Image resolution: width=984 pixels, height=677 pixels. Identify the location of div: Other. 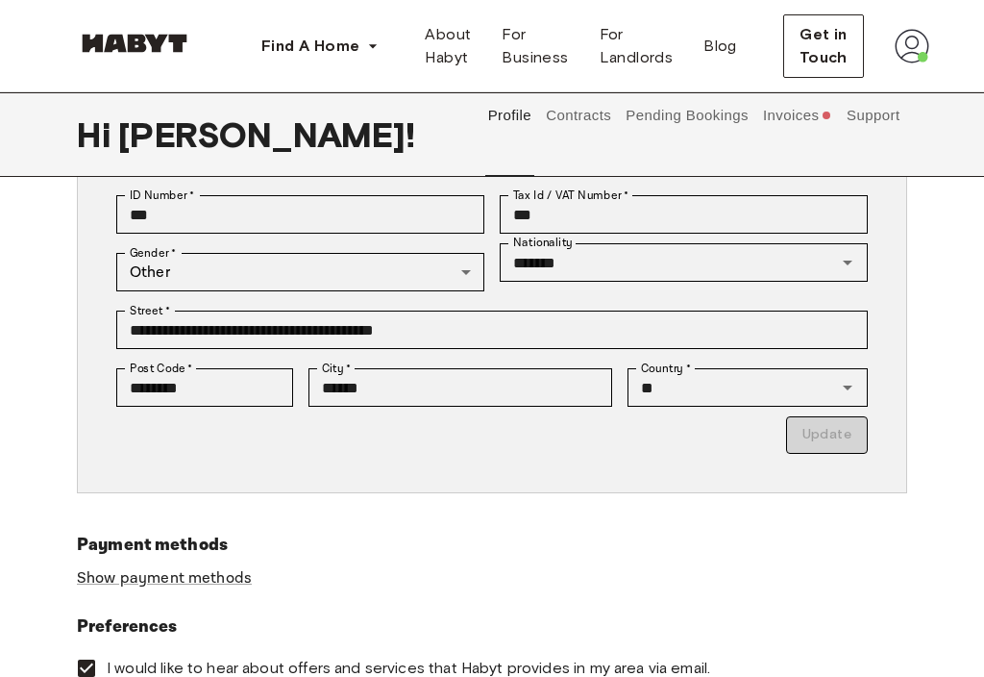
(300, 272).